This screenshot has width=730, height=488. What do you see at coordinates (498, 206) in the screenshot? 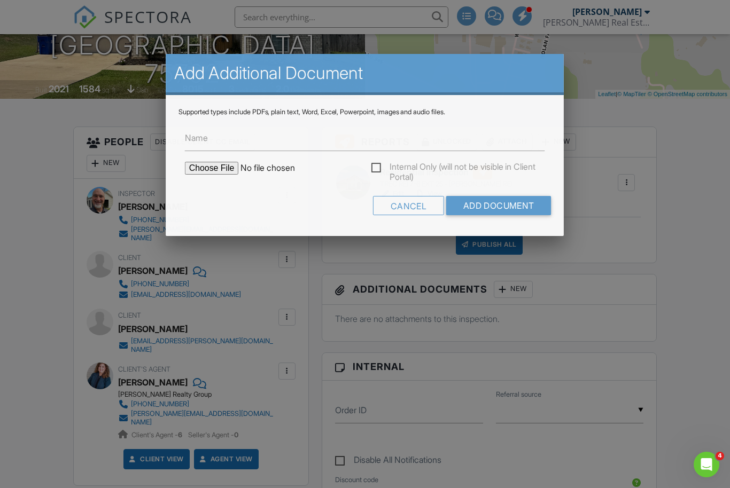
I see `input: Add Document` at bounding box center [498, 206].